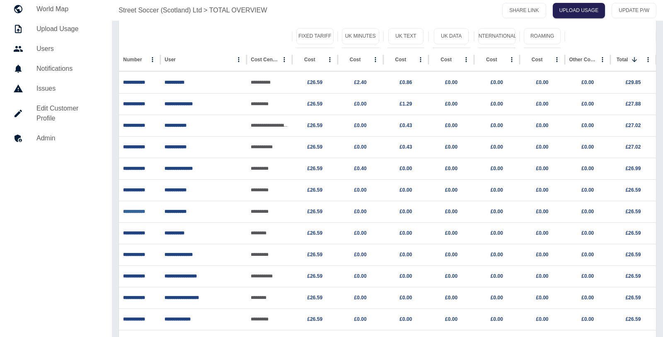 This screenshot has width=663, height=337. What do you see at coordinates (451, 36) in the screenshot?
I see `button: UK Data` at bounding box center [451, 36].